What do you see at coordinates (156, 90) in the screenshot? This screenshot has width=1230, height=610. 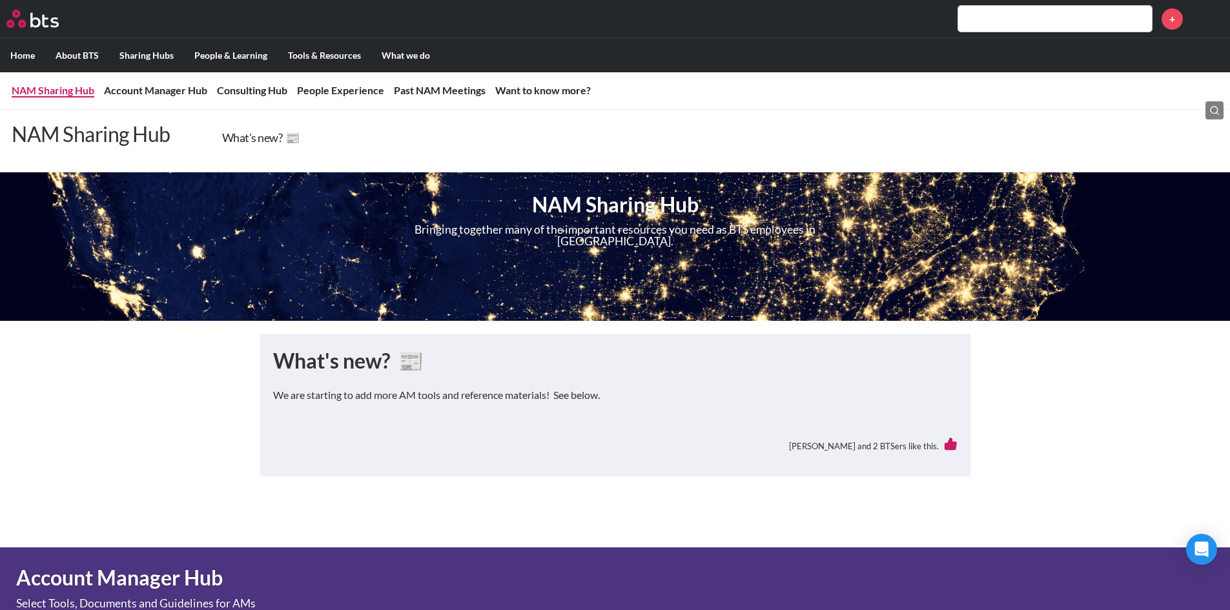 I see `a: Account Manager Hub` at bounding box center [156, 90].